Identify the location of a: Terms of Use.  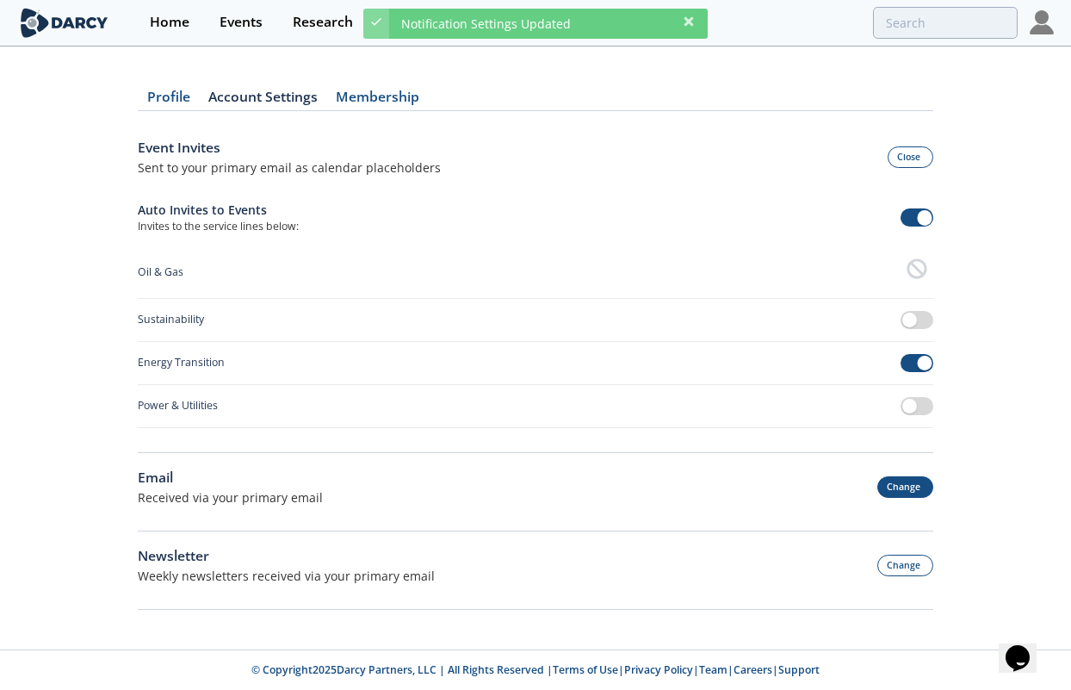
(586, 669).